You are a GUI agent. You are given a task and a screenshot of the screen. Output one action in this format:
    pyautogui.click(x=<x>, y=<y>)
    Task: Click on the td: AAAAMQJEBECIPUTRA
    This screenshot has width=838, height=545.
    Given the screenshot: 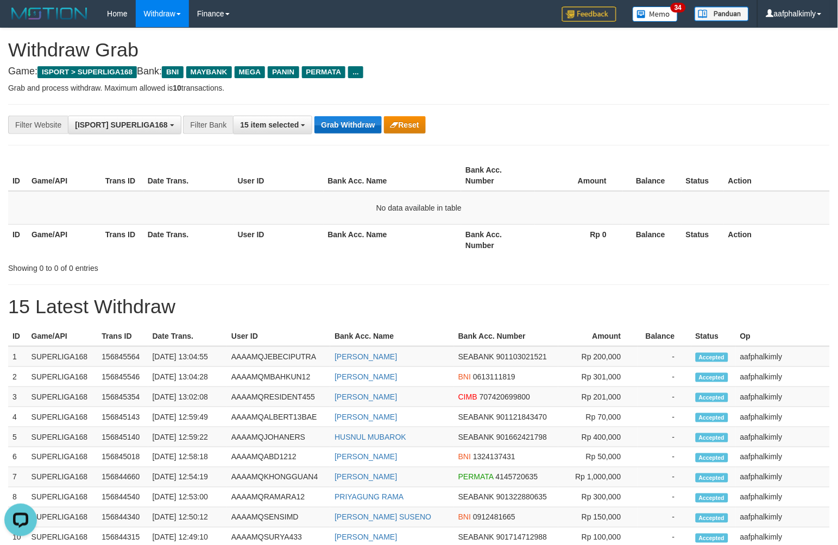 What is the action you would take?
    pyautogui.click(x=279, y=357)
    